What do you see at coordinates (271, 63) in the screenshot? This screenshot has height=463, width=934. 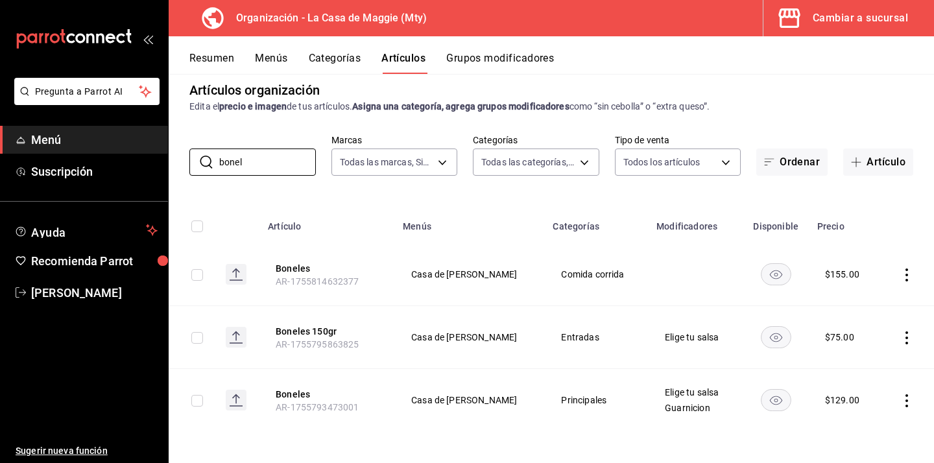 I see `button: Menús` at bounding box center [271, 63].